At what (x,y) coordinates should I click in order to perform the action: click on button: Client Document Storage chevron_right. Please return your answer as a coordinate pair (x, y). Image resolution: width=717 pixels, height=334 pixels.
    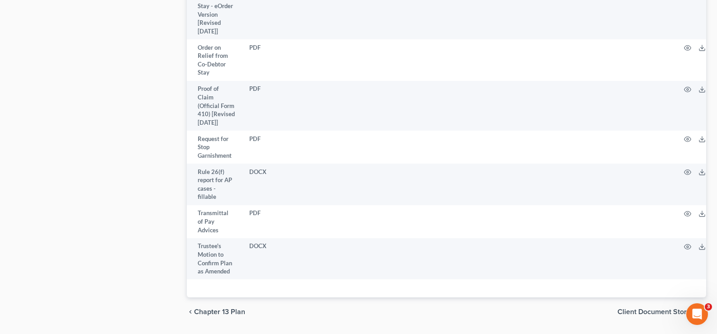
    Looking at the image, I should click on (661, 312).